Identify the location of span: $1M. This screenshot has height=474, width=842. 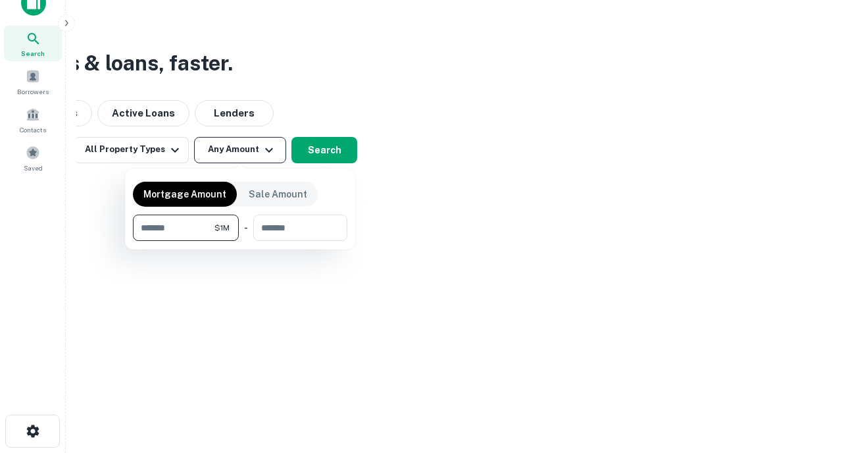
(222, 228).